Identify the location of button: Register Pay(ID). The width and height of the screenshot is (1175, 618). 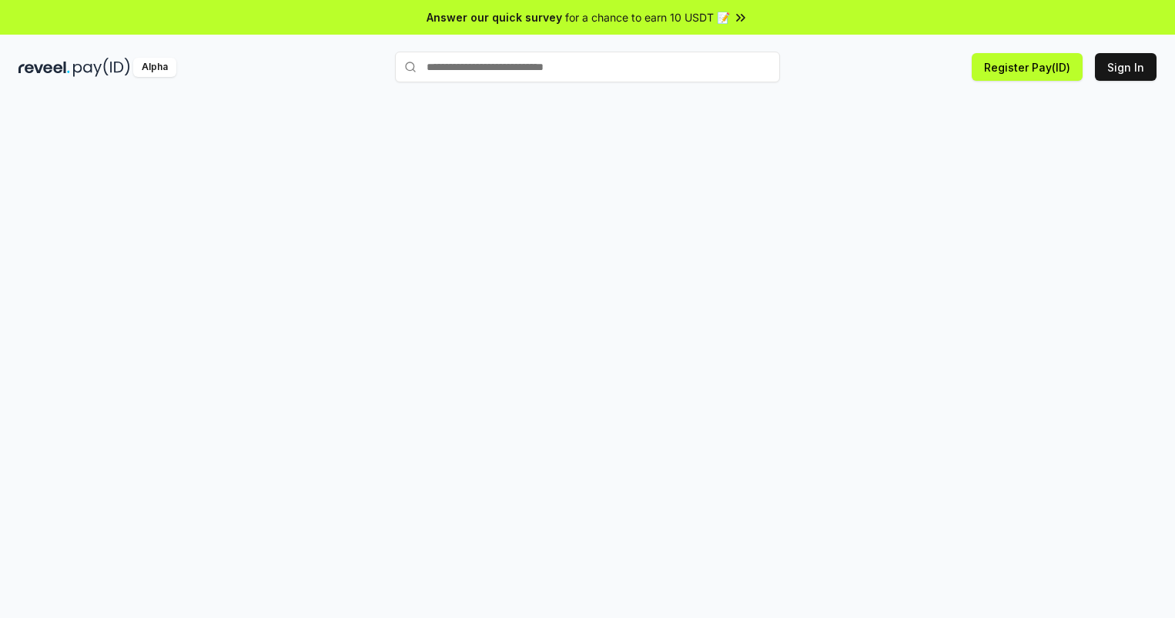
(1027, 67).